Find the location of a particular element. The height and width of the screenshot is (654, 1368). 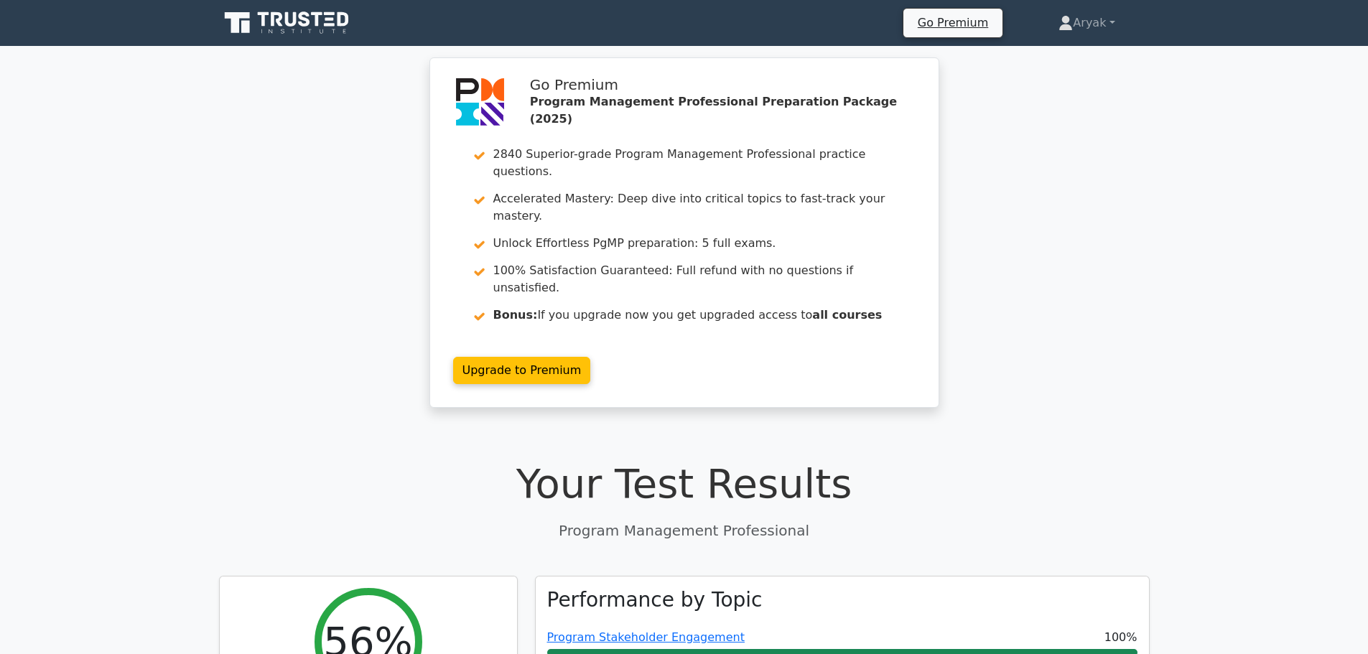

h3: Performance by Topic is located at coordinates (655, 600).